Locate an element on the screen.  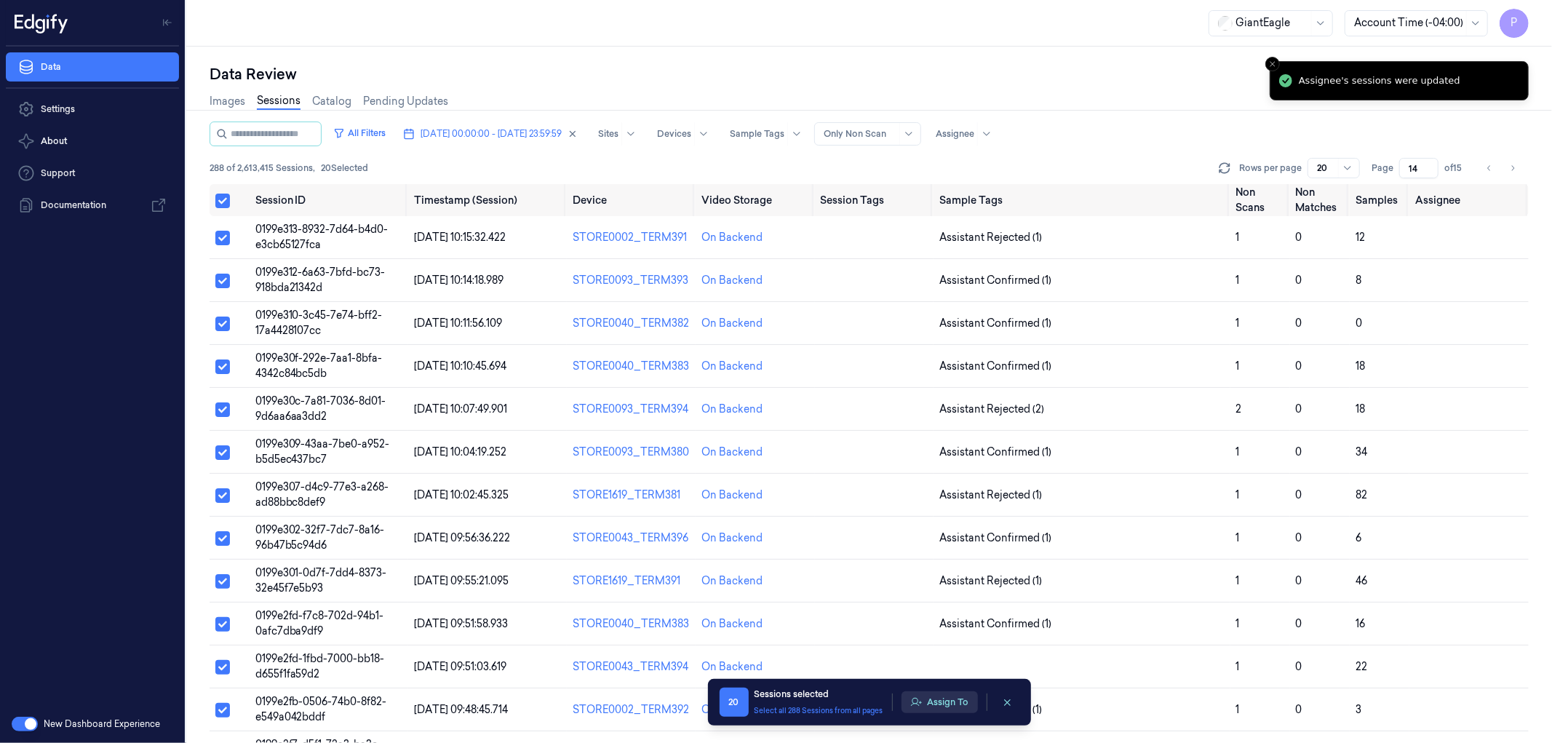
a: Support is located at coordinates (92, 173).